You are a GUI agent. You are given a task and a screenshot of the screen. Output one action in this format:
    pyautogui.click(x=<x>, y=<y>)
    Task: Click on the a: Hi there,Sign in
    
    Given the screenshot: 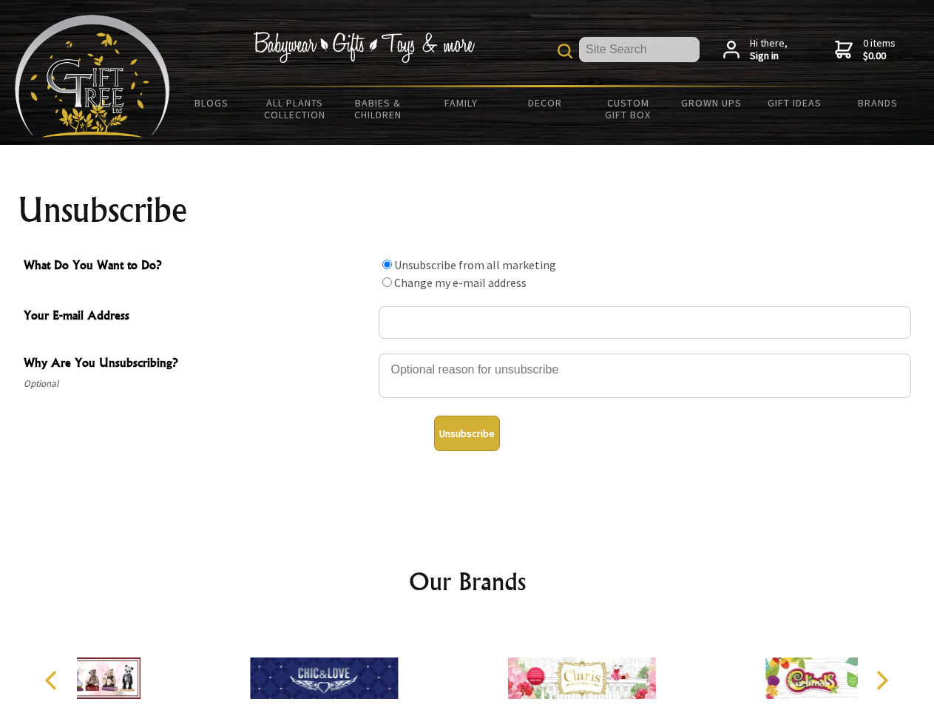 What is the action you would take?
    pyautogui.click(x=755, y=50)
    